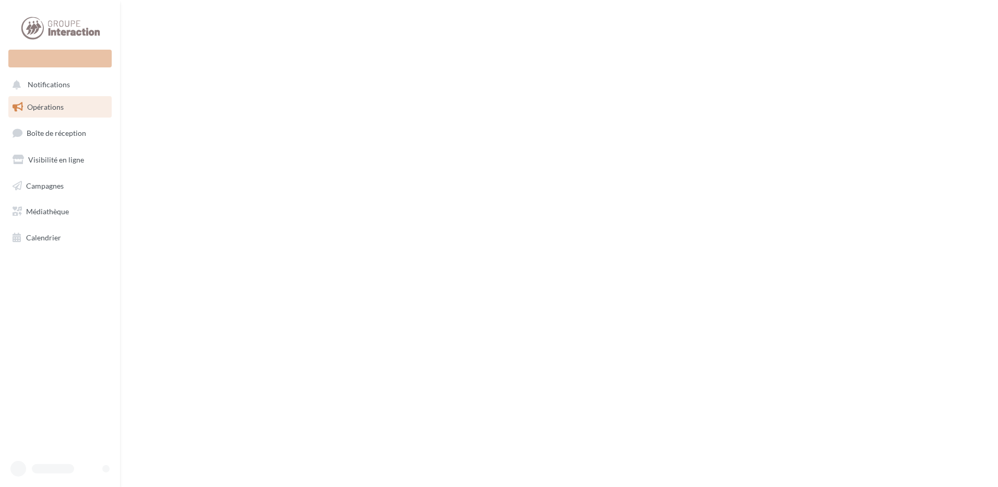 Image resolution: width=998 pixels, height=487 pixels. What do you see at coordinates (56, 133) in the screenshot?
I see `span: Boîte de réception` at bounding box center [56, 133].